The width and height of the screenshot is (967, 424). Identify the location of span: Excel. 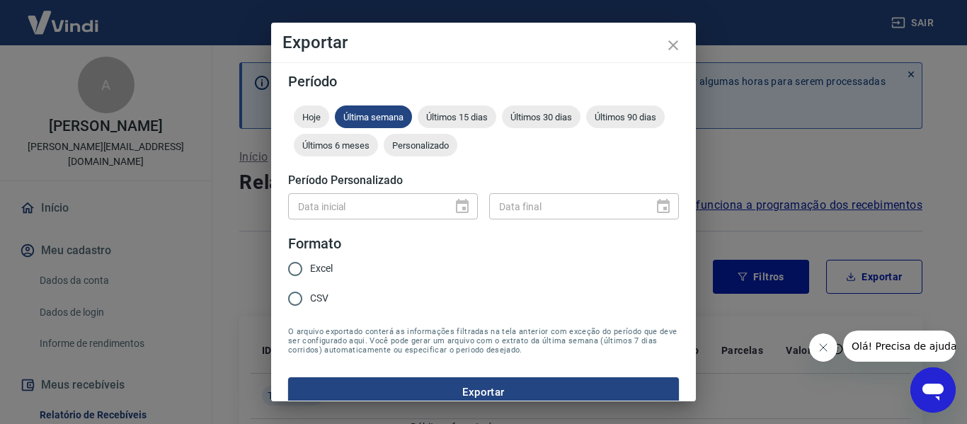
(321, 268).